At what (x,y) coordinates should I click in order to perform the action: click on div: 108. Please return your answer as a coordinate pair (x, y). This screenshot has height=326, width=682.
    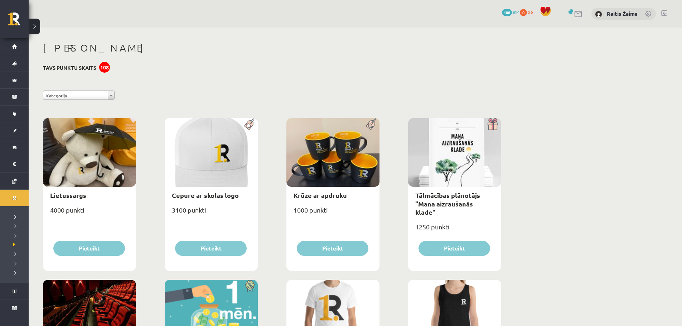
    Looking at the image, I should click on (105, 67).